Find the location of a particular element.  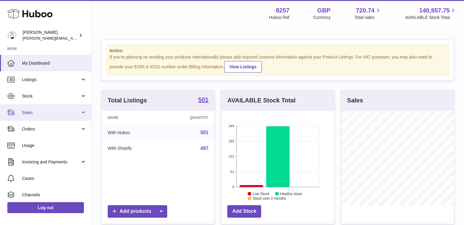

span: Usage is located at coordinates (54, 146).